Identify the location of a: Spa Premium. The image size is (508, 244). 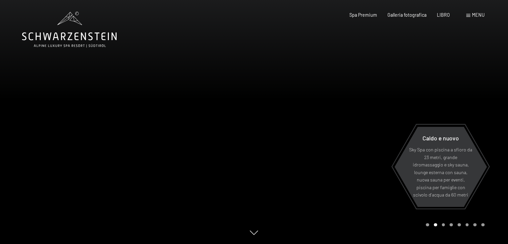
(363, 15).